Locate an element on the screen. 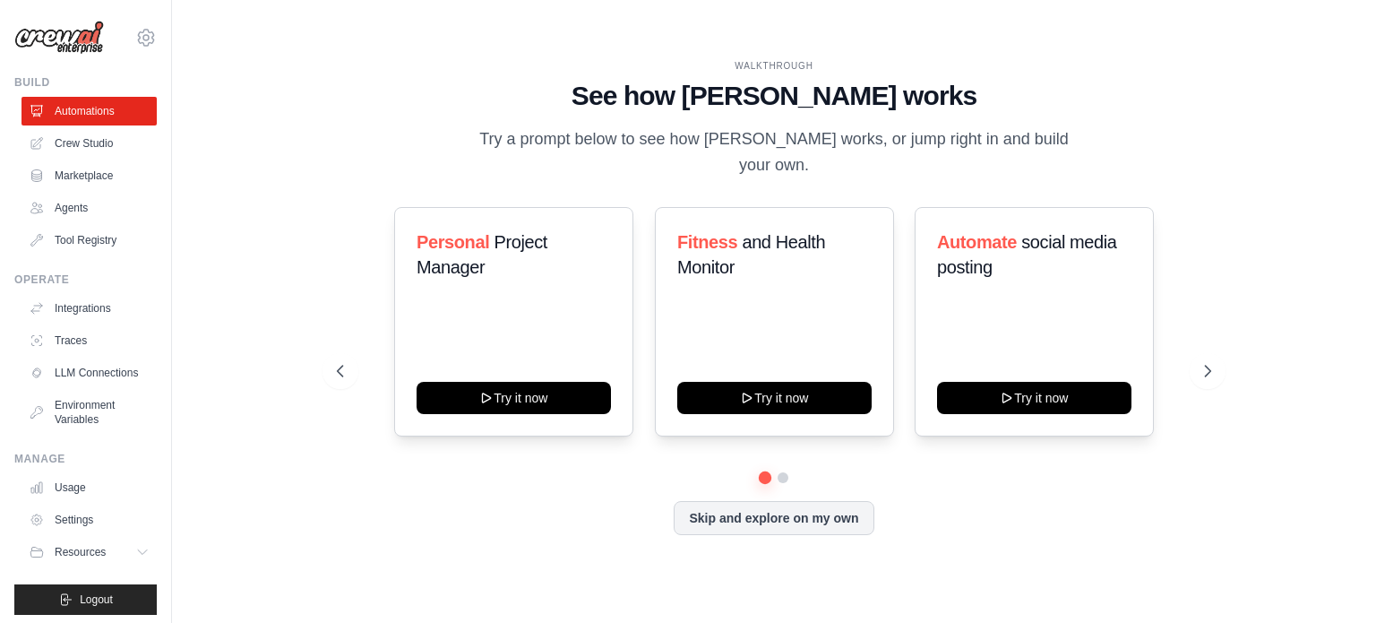 The image size is (1376, 623). span: Resources is located at coordinates (80, 552).